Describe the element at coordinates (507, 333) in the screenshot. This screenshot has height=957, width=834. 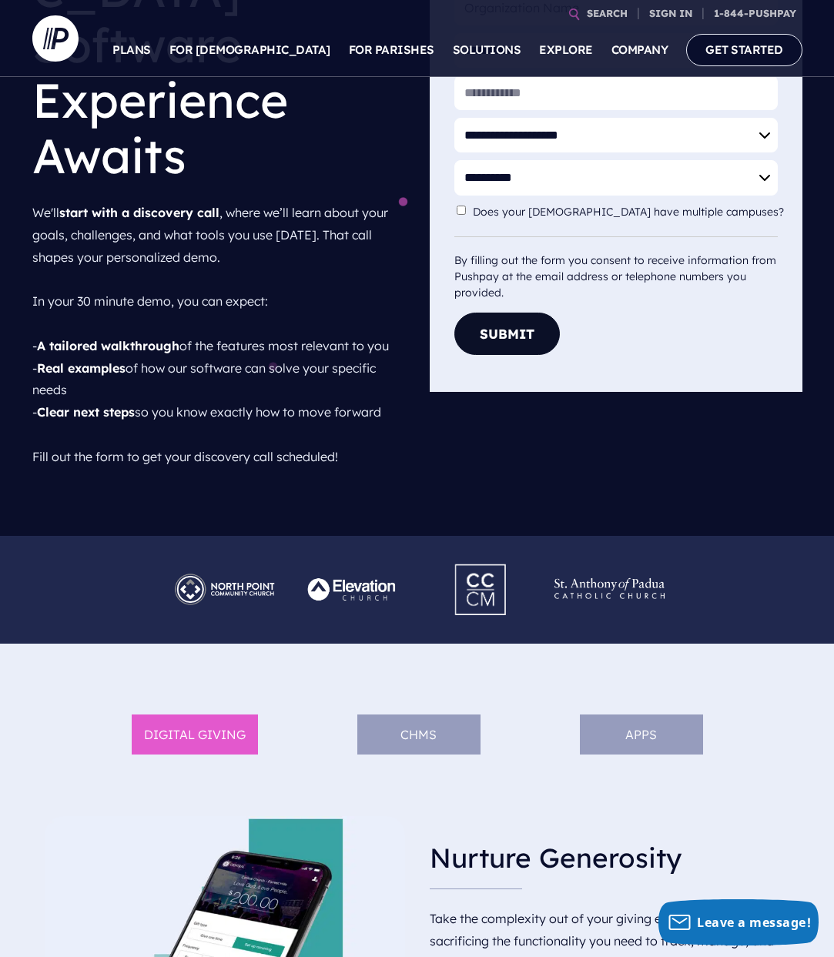
I see `button: Submit` at that location.